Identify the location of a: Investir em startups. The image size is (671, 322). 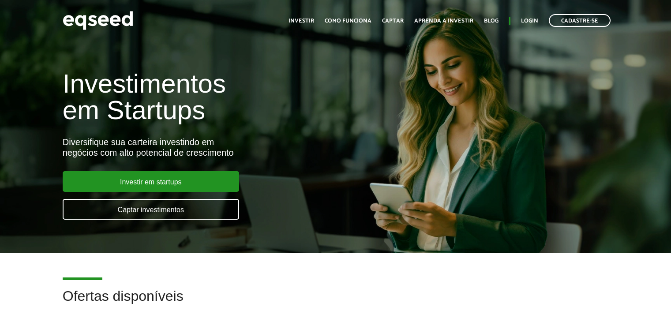
(151, 181).